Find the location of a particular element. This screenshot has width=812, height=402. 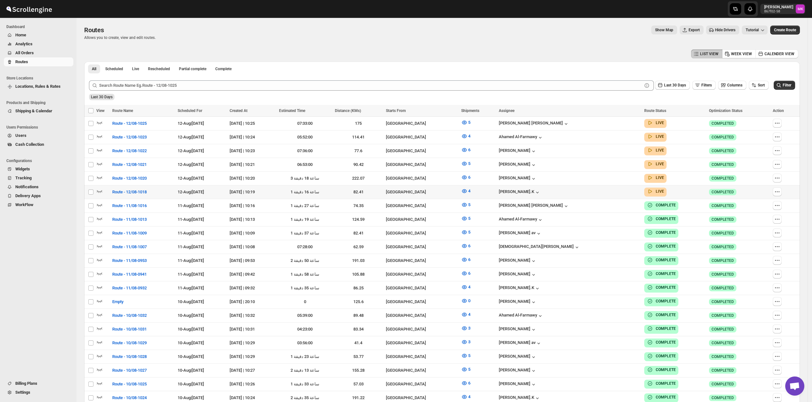

span: Route - 10/08-1025 is located at coordinates (130, 384).